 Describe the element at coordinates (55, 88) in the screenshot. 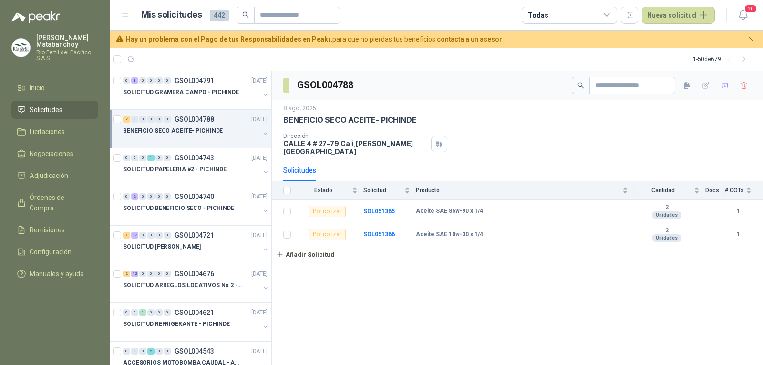

I see `a: Inicio` at that location.